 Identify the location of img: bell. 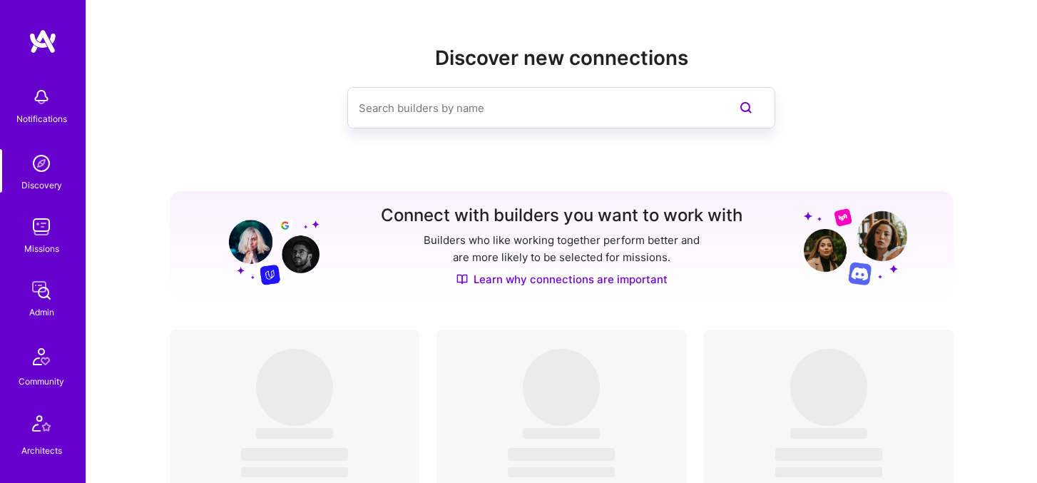
(41, 97).